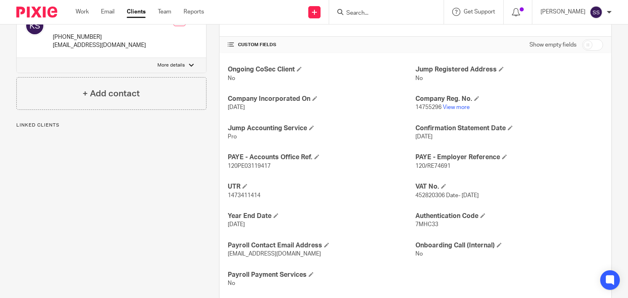 Image resolution: width=628 pixels, height=298 pixels. Describe the element at coordinates (111, 125) in the screenshot. I see `p: Linked clients` at that location.